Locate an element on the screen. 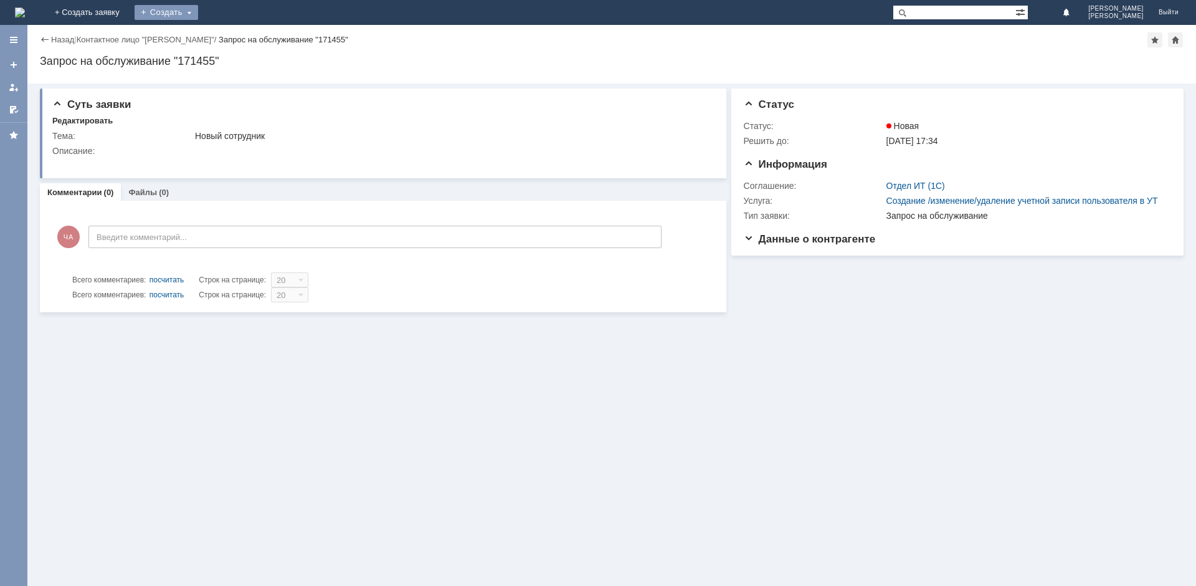  a: Мои согласования is located at coordinates (14, 110).